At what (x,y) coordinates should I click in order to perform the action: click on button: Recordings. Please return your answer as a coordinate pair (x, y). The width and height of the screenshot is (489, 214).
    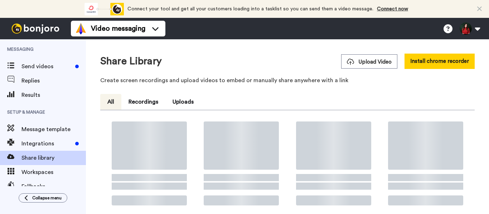
    Looking at the image, I should click on (143, 102).